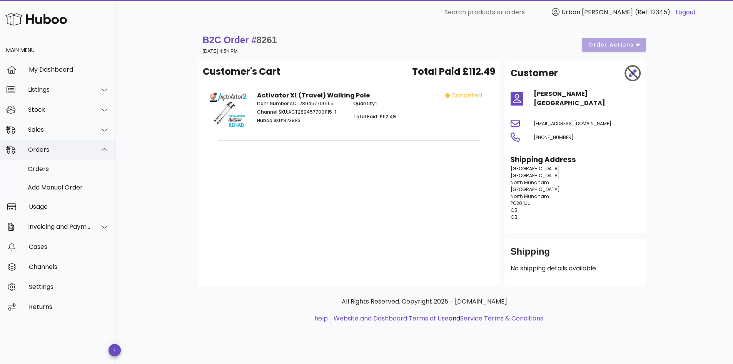  Describe the element at coordinates (273, 103) in the screenshot. I see `span: Item Number:` at that location.